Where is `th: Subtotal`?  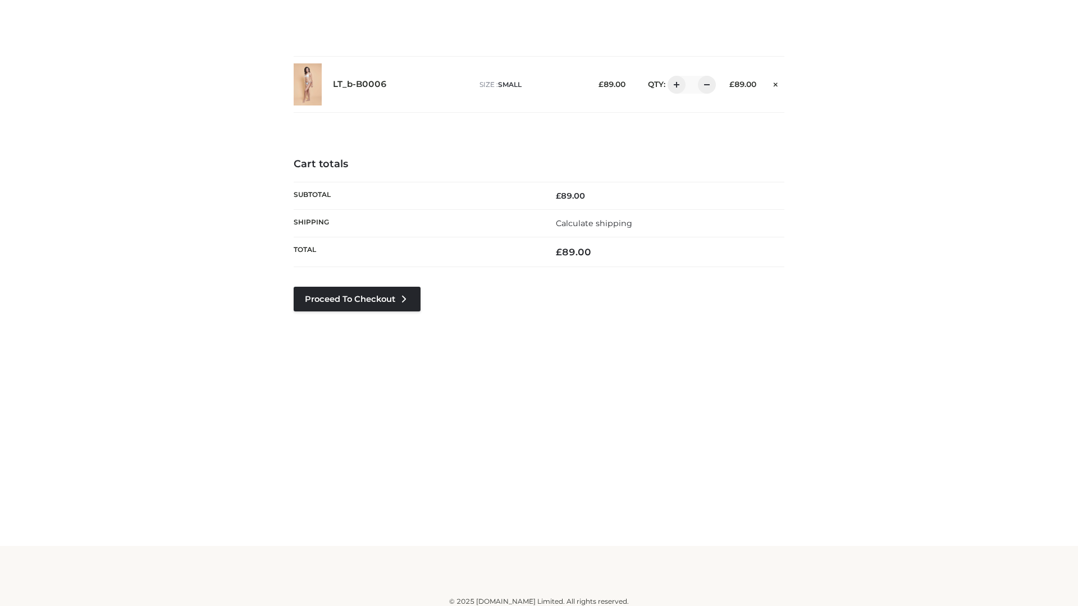
th: Subtotal is located at coordinates (416, 195).